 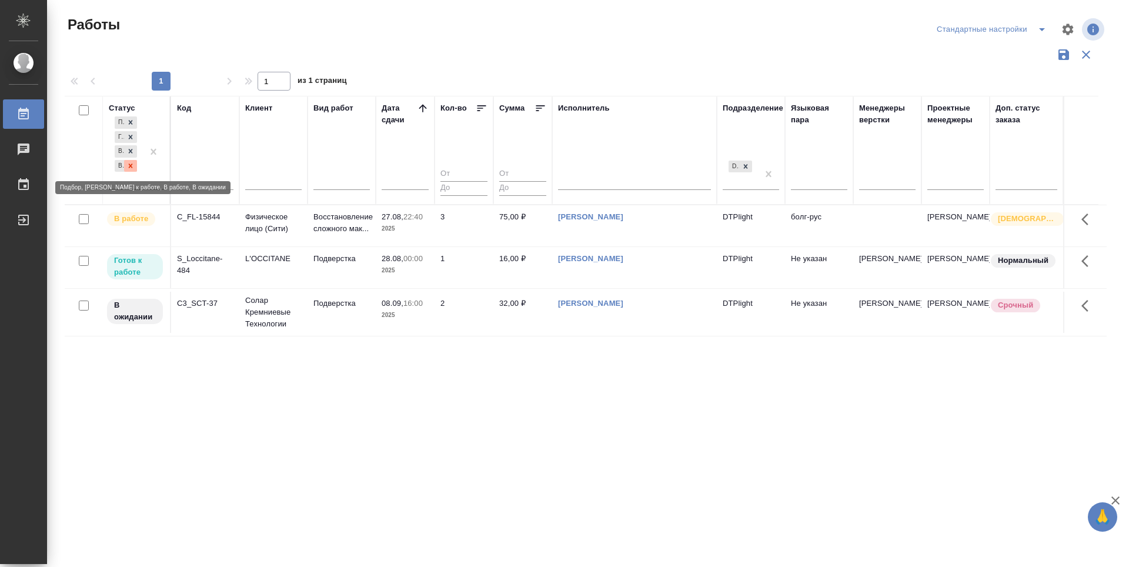 What do you see at coordinates (392, 216) in the screenshot?
I see `p: 27.08,` at bounding box center [392, 216].